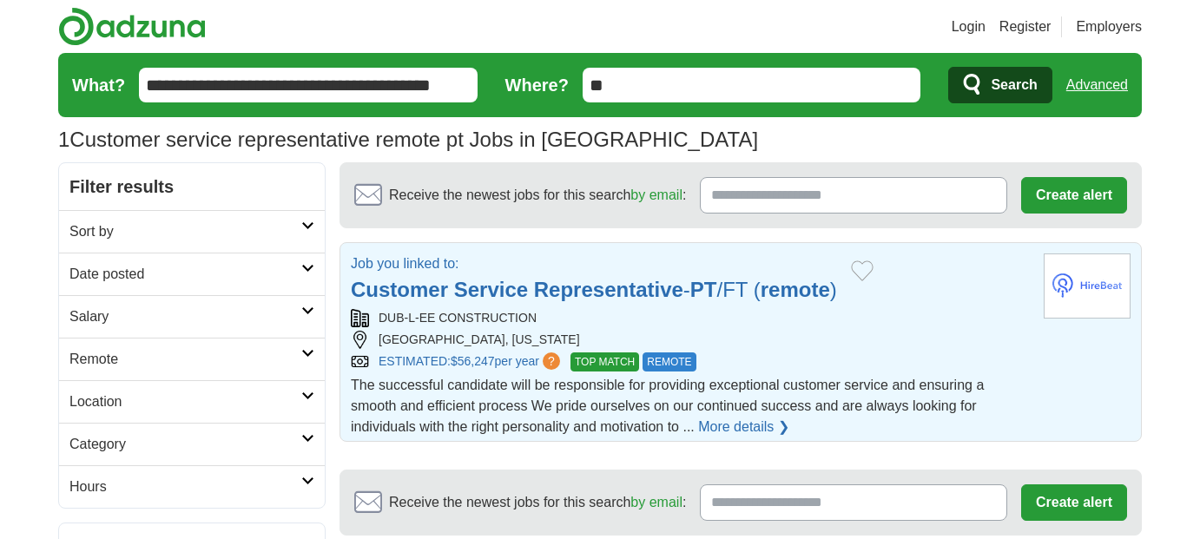  What do you see at coordinates (471, 362) in the screenshot?
I see `a: ESTIMATED:$56,247per year?` at bounding box center [471, 362].